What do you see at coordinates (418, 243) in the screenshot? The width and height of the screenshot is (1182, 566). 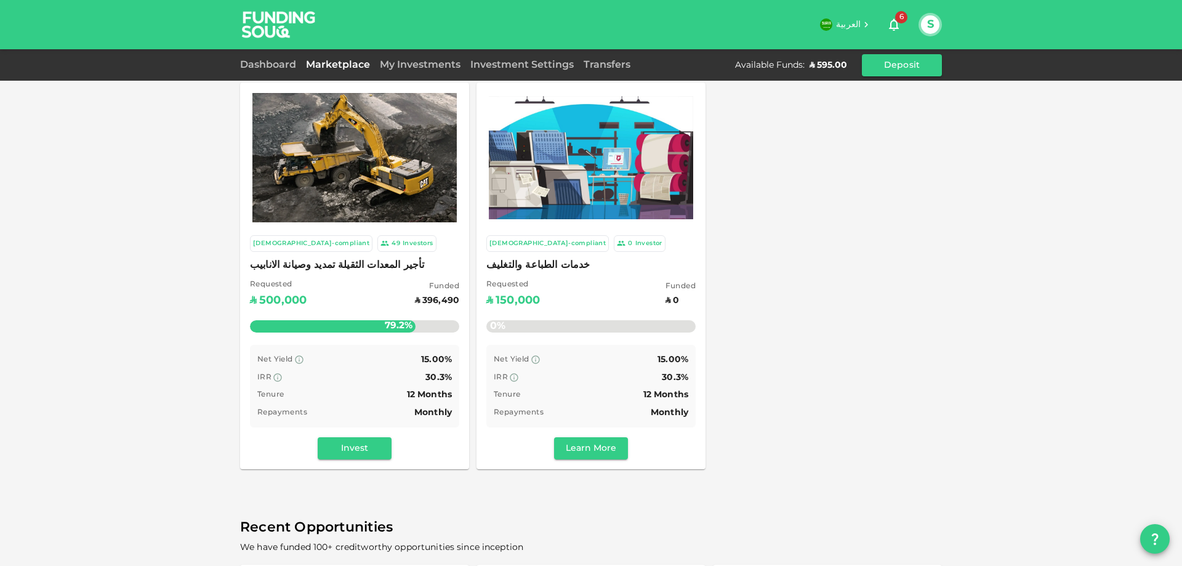 I see `div: Investors` at bounding box center [418, 243].